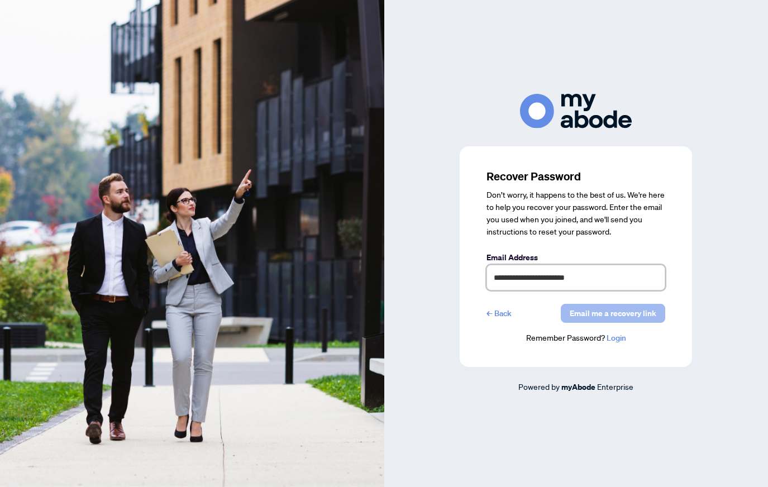 Image resolution: width=768 pixels, height=487 pixels. I want to click on a: Login, so click(616, 338).